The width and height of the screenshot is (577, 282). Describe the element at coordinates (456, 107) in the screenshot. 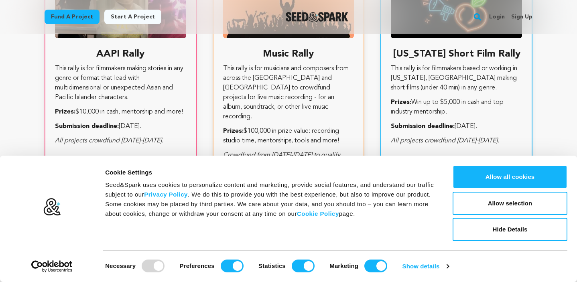

I see `p: Win up to $5,000 in cash and top industry mentorship.` at that location.